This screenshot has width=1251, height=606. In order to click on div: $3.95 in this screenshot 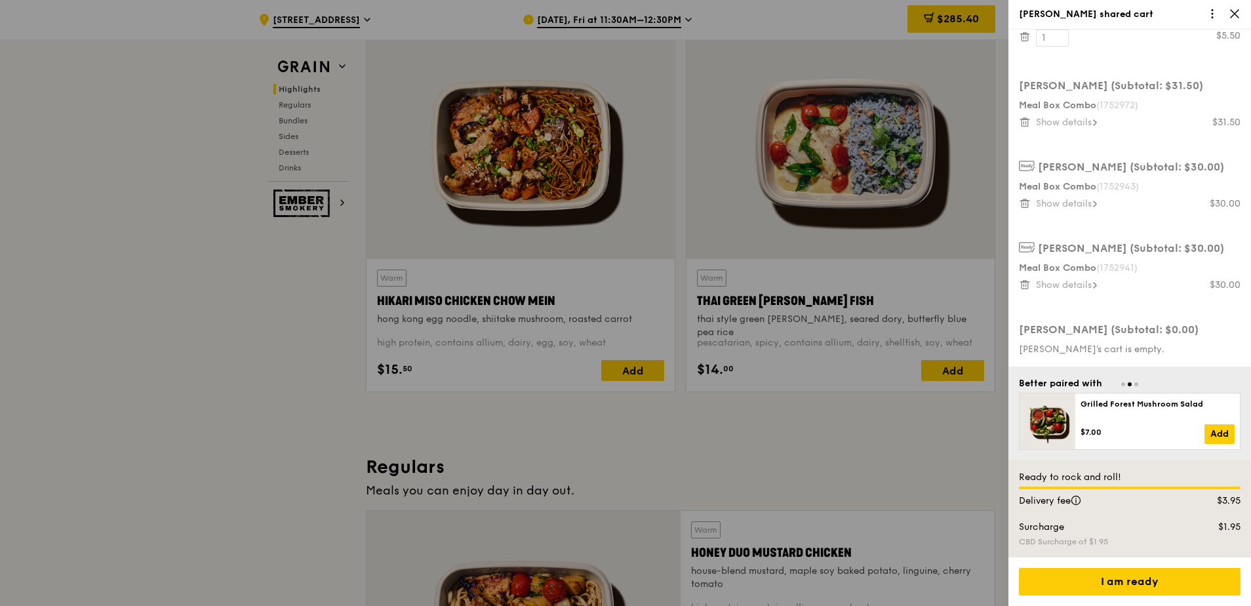, I will do `click(1218, 501)`.